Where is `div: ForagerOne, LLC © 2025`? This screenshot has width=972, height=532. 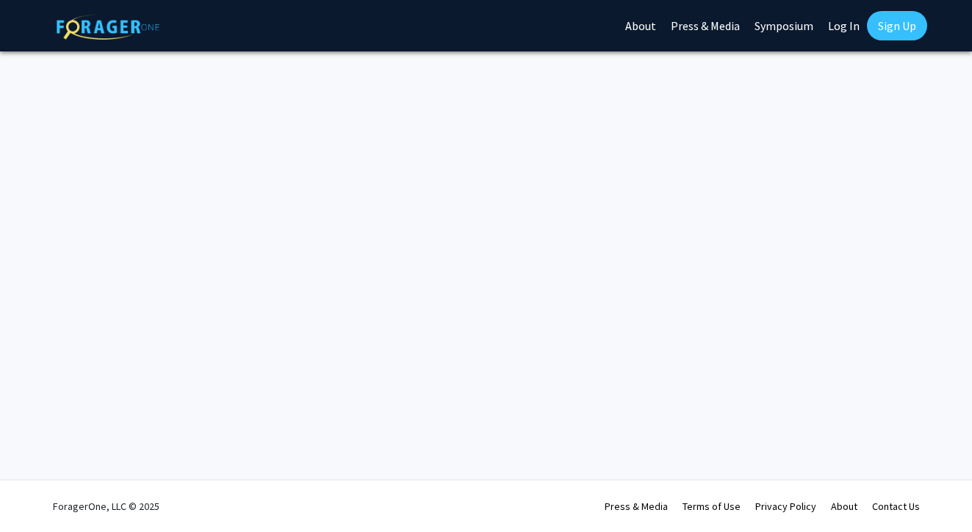
div: ForagerOne, LLC © 2025 is located at coordinates (106, 506).